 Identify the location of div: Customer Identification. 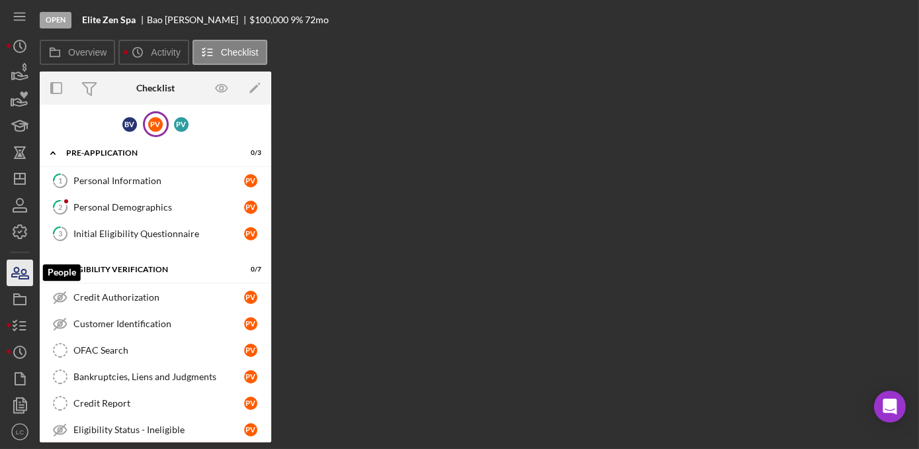
(159, 324).